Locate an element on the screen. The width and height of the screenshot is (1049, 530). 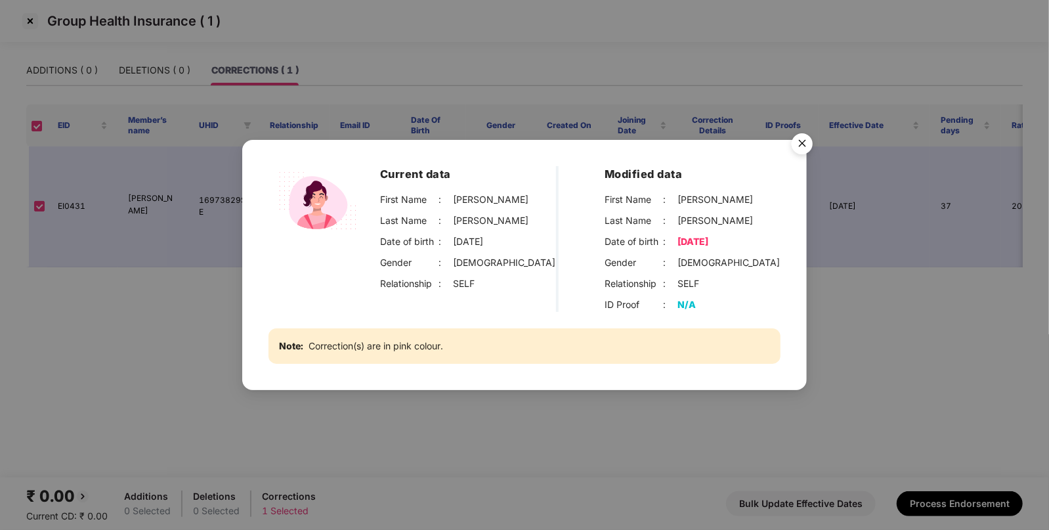
div: N/A is located at coordinates (687, 305).